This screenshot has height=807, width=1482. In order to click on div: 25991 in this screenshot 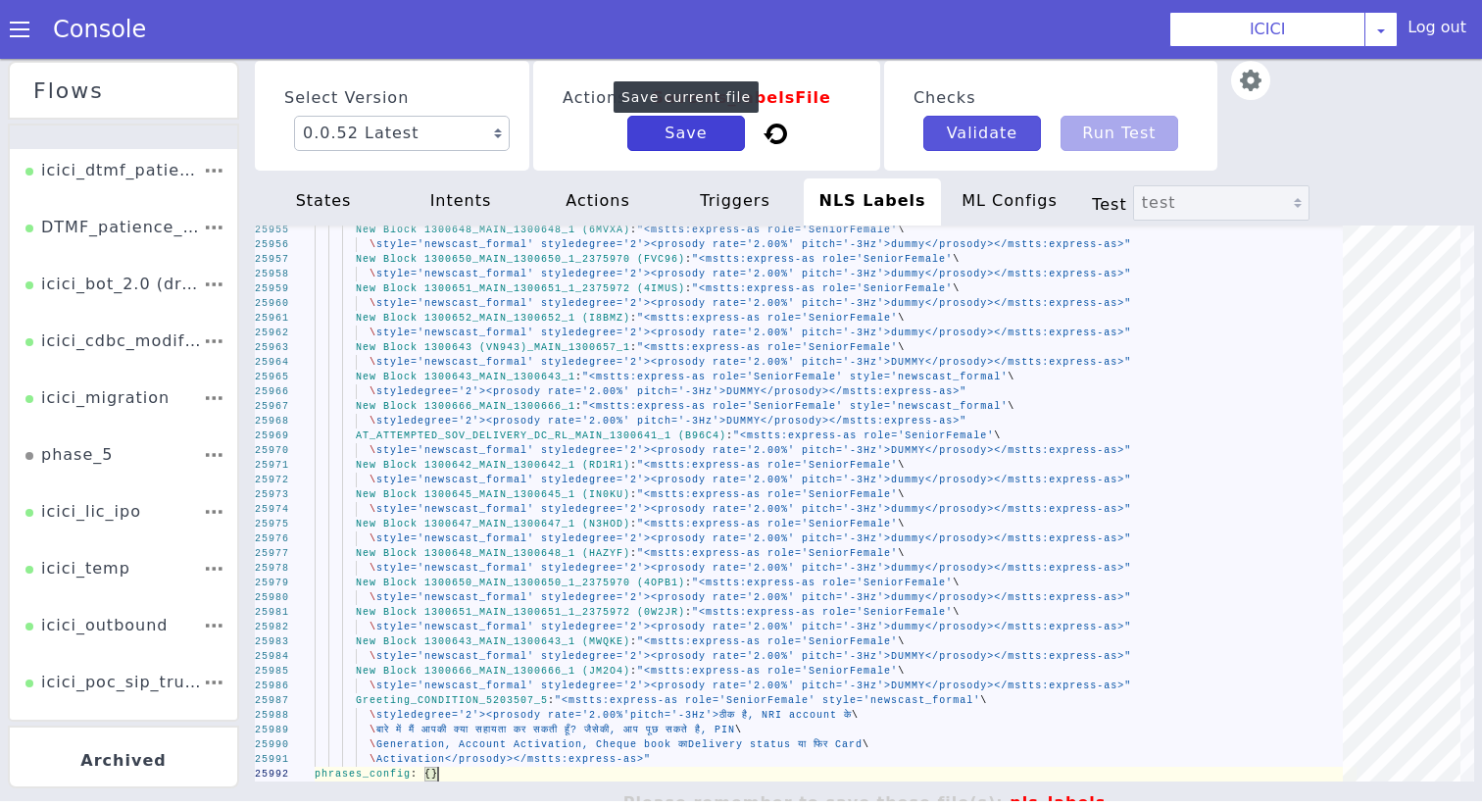, I will do `click(263, 693)`.